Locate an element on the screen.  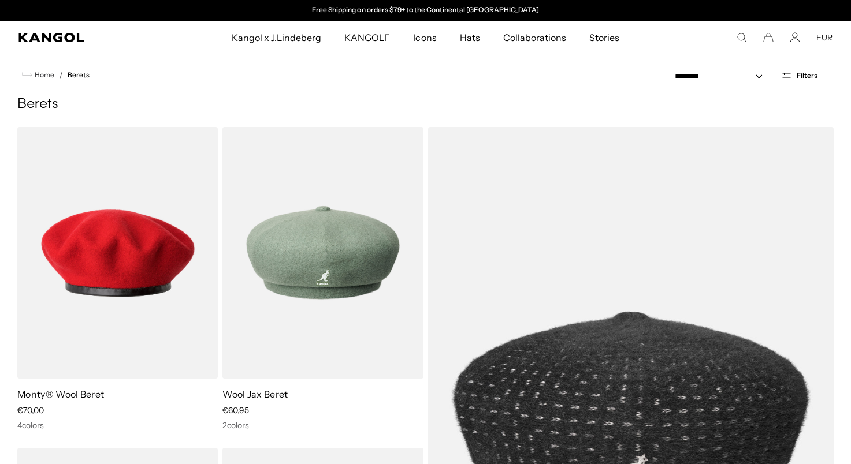
button: Cart is located at coordinates (768, 38).